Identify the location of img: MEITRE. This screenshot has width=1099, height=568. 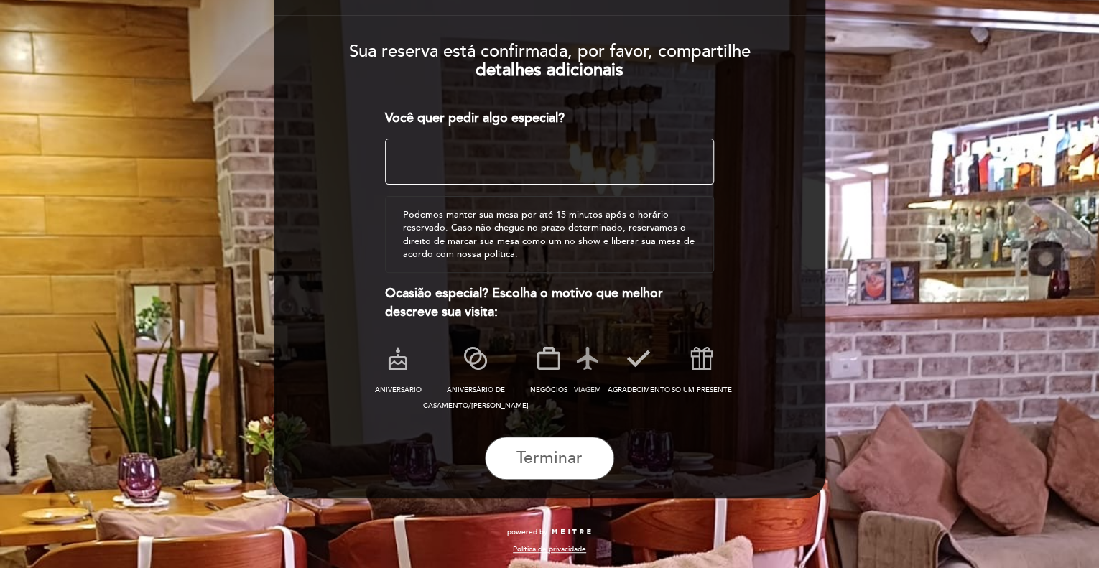
(571, 532).